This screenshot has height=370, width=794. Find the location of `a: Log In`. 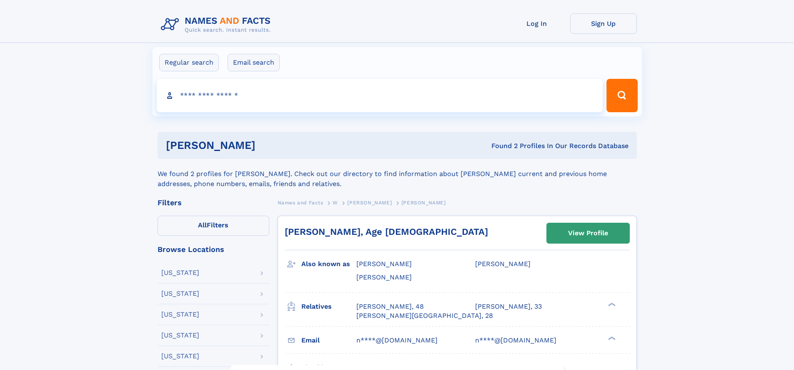

a: Log In is located at coordinates (537, 23).